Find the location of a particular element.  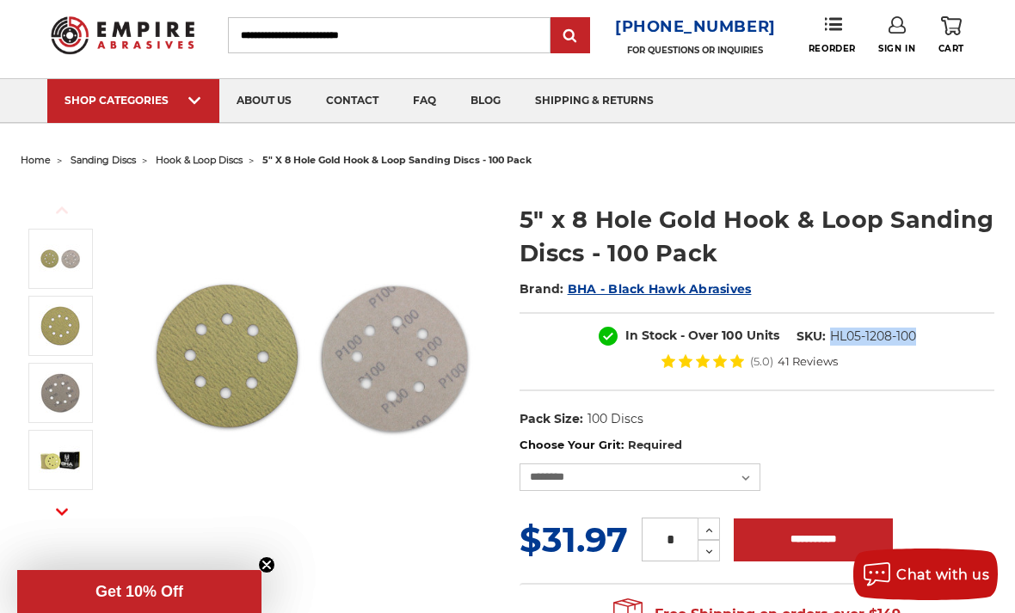

dt: Pack Size: is located at coordinates (551, 419).